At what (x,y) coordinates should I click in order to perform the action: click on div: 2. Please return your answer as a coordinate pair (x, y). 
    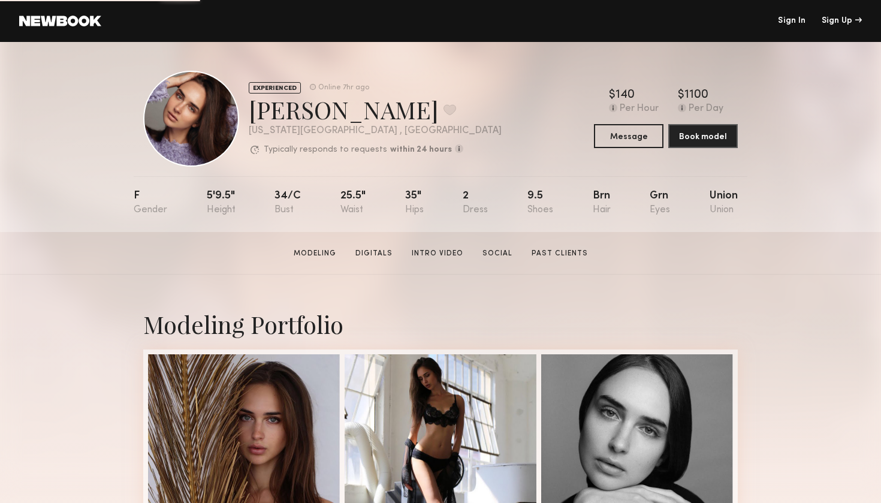
    Looking at the image, I should click on (475, 203).